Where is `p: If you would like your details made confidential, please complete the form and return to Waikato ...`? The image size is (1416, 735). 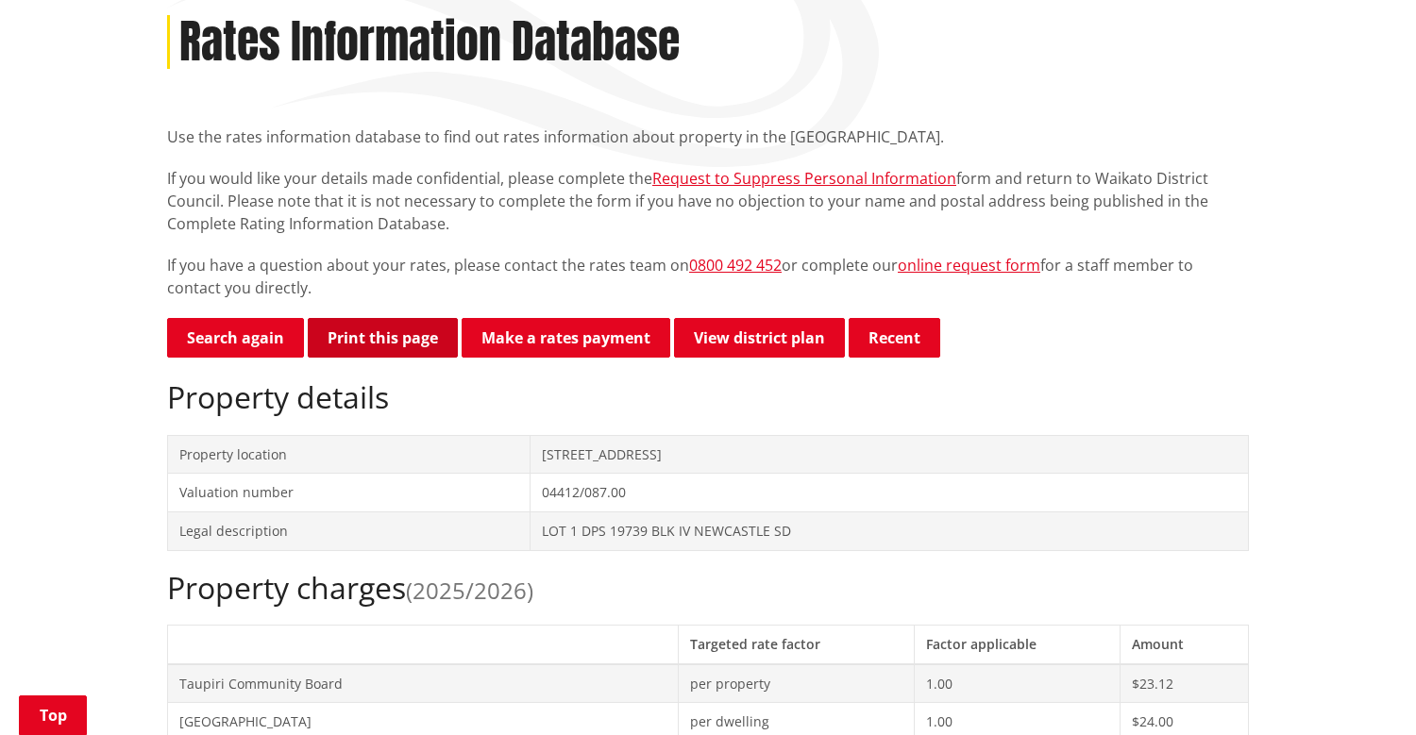 p: If you would like your details made confidential, please complete the form and return to Waikato ... is located at coordinates (708, 201).